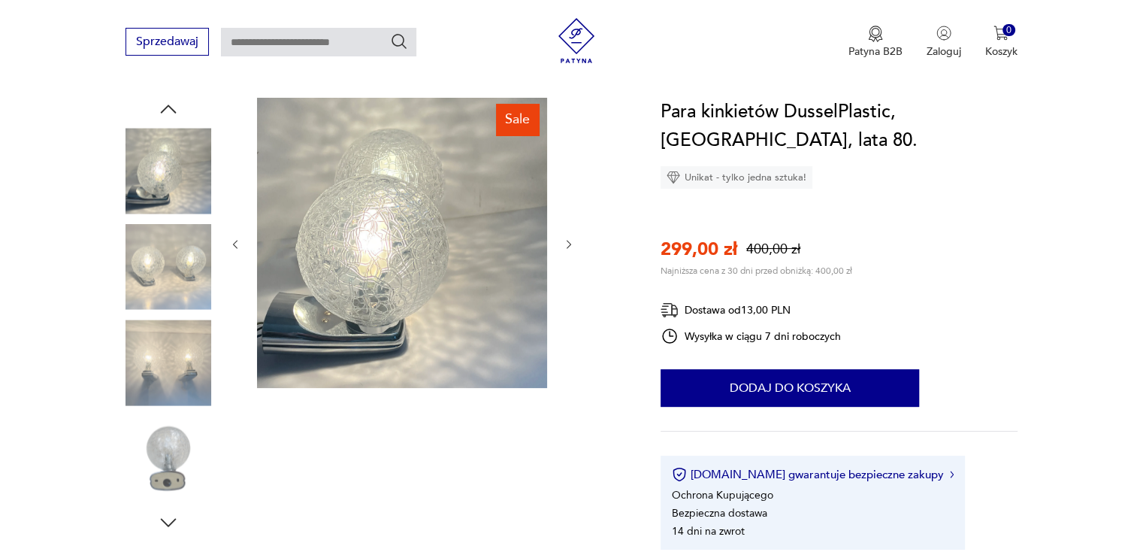  I want to click on p: Zaloguj, so click(944, 51).